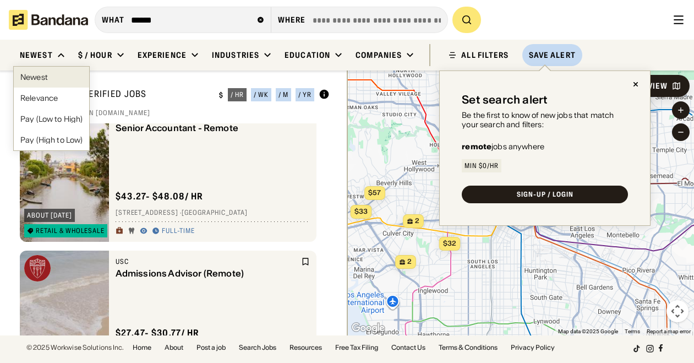 The height and width of the screenshot is (363, 694). What do you see at coordinates (51, 140) in the screenshot?
I see `div: Pay (High to Low)` at bounding box center [51, 140].